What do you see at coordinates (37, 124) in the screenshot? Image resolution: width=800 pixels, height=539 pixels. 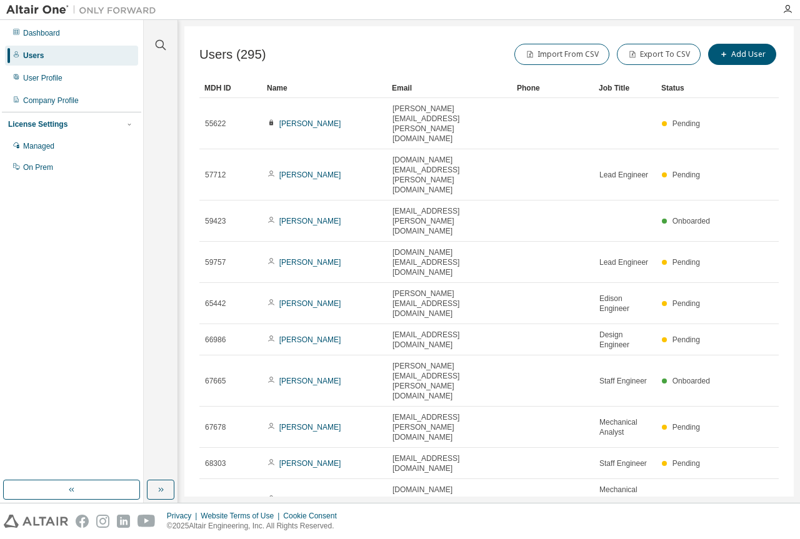 I see `div: License Settings` at bounding box center [37, 124].